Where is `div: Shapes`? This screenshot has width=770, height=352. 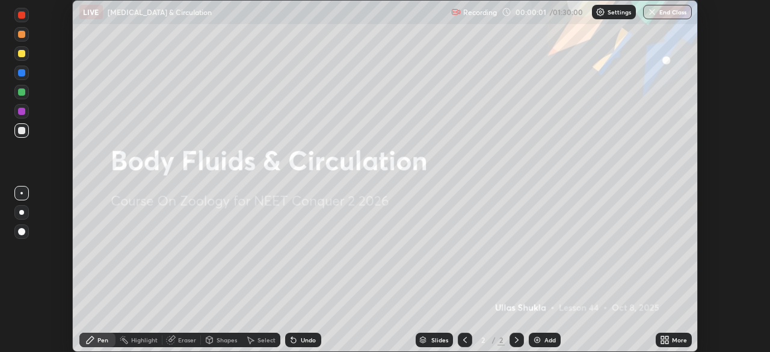 div: Shapes is located at coordinates (227, 340).